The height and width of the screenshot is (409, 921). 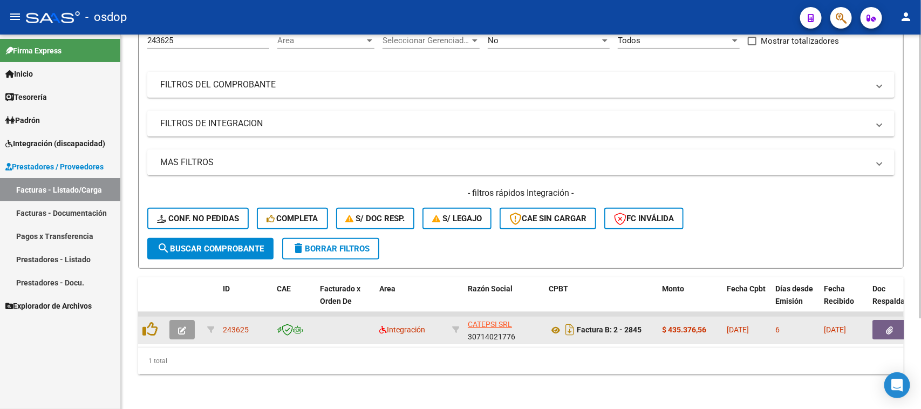 I want to click on button: CAE SIN CARGAR, so click(x=548, y=219).